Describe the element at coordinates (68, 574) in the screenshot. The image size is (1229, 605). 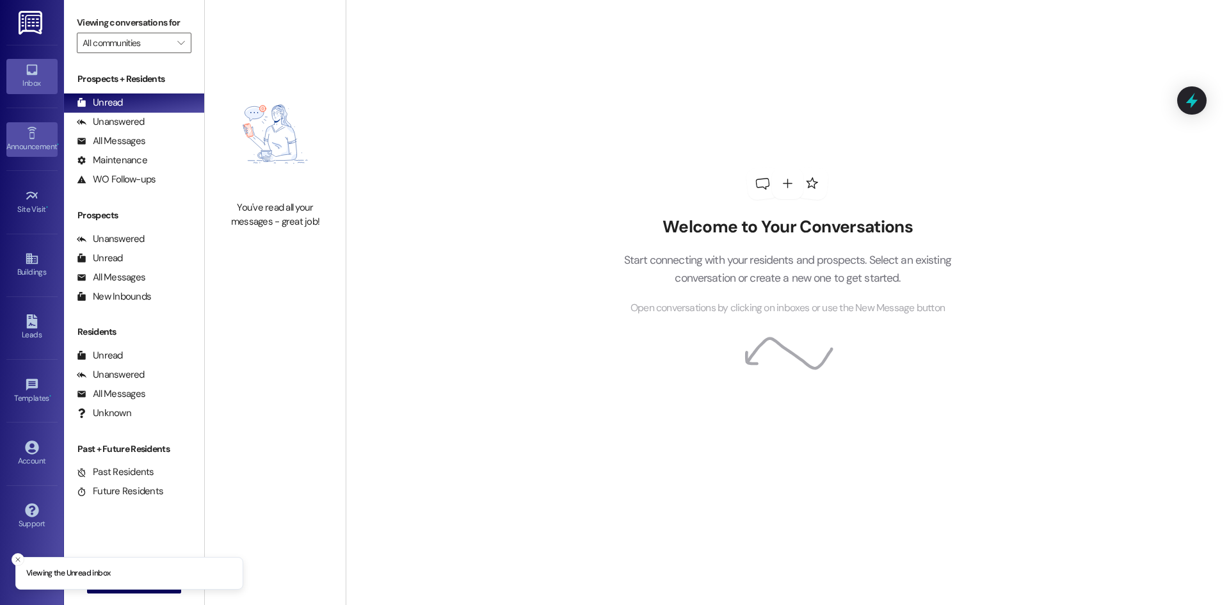
I see `p: Viewing the Unread inbox` at that location.